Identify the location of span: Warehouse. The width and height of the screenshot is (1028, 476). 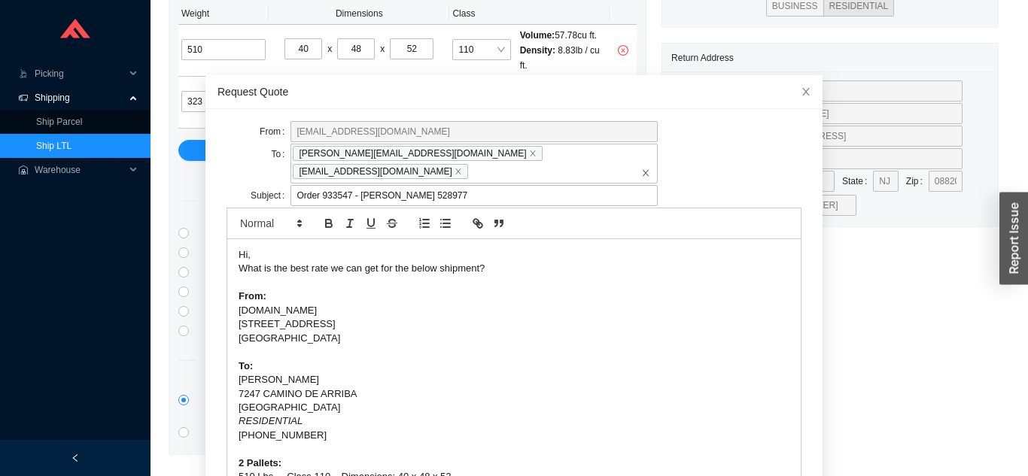
(80, 170).